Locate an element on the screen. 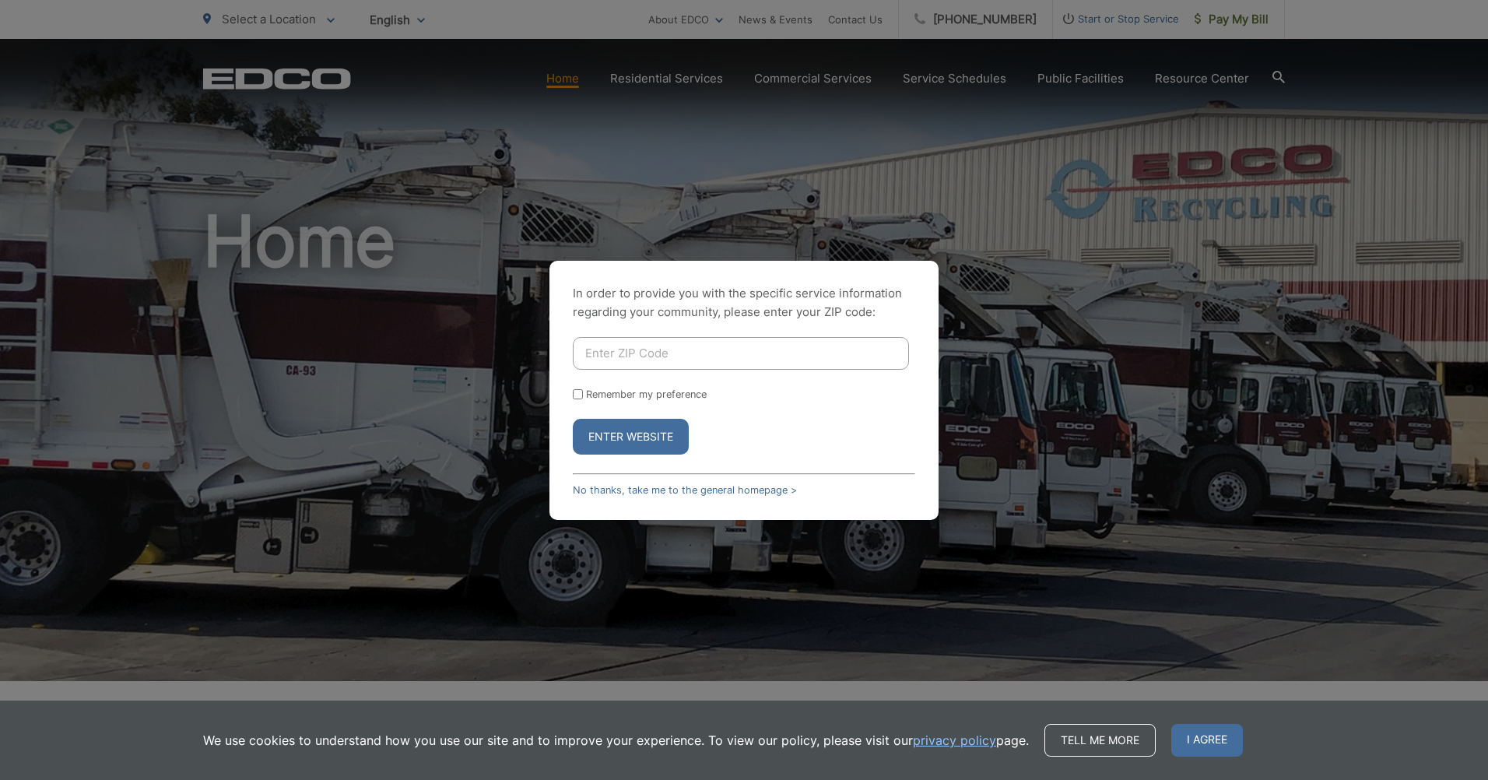 The image size is (1488, 780). p: We use cookies to understand how you use our site and to improve your experience. To view our pol... is located at coordinates (616, 740).